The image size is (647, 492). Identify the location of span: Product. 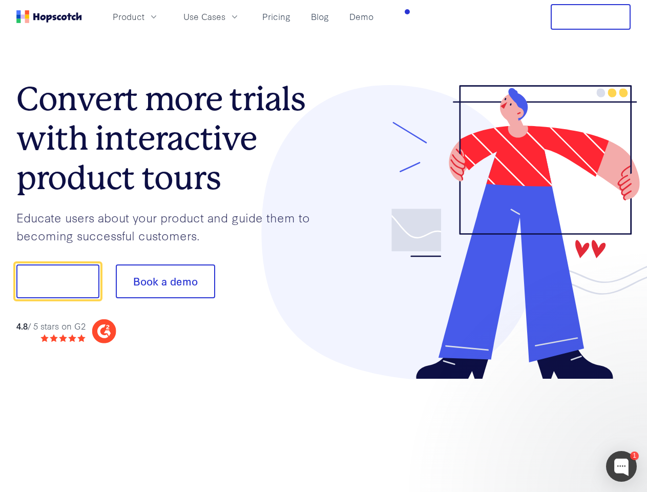
(129, 16).